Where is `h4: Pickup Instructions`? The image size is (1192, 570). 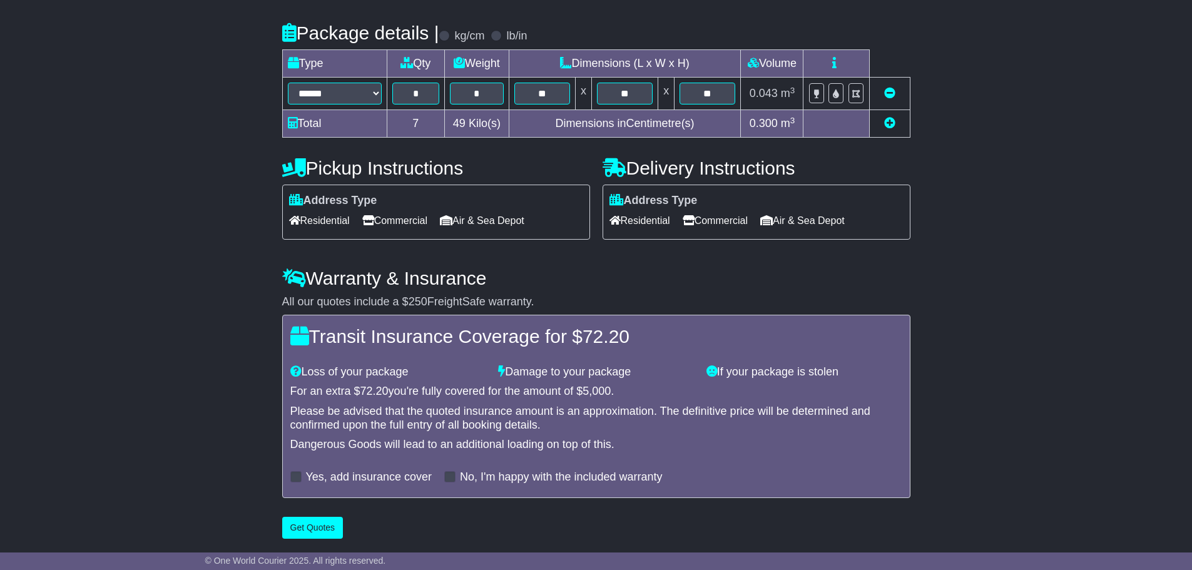 h4: Pickup Instructions is located at coordinates (436, 168).